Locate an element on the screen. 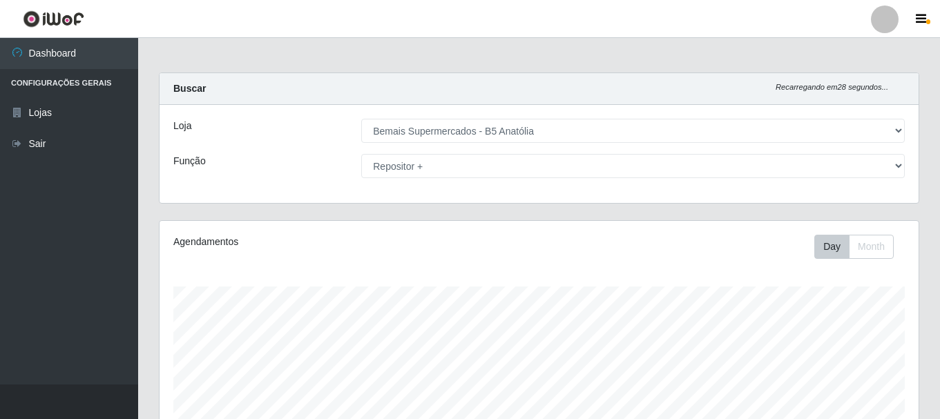 Image resolution: width=940 pixels, height=419 pixels. strong: Buscar is located at coordinates (189, 88).